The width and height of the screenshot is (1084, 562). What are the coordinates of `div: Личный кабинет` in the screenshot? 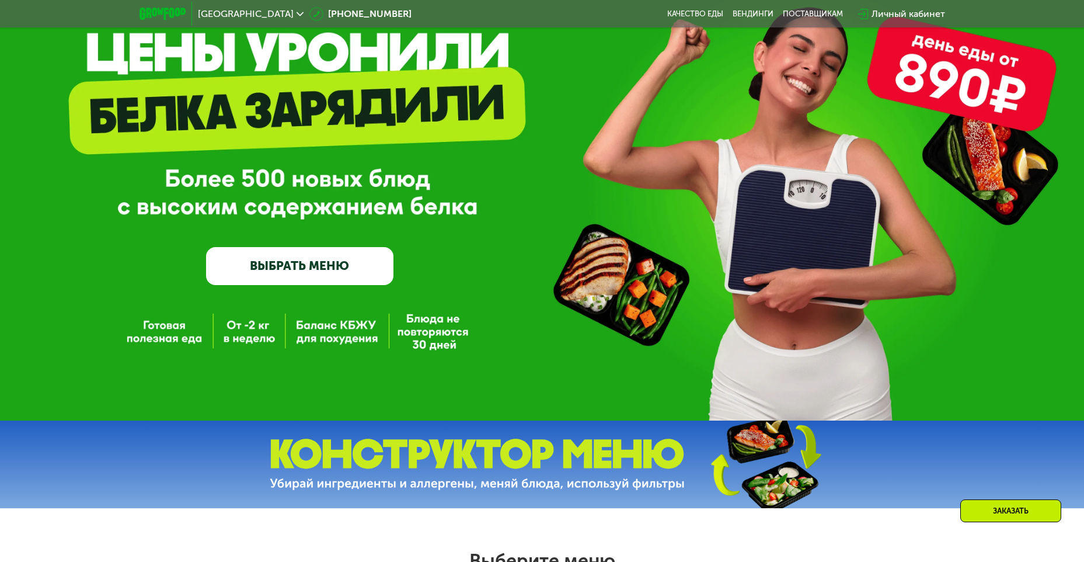 It's located at (908, 14).